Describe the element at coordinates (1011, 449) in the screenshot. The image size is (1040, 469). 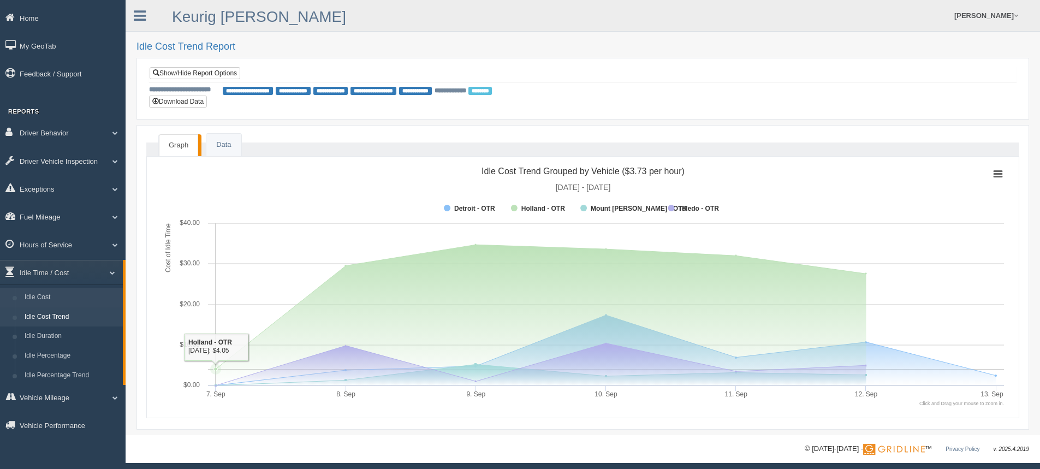
I see `span: v. 2025.4.2019` at that location.